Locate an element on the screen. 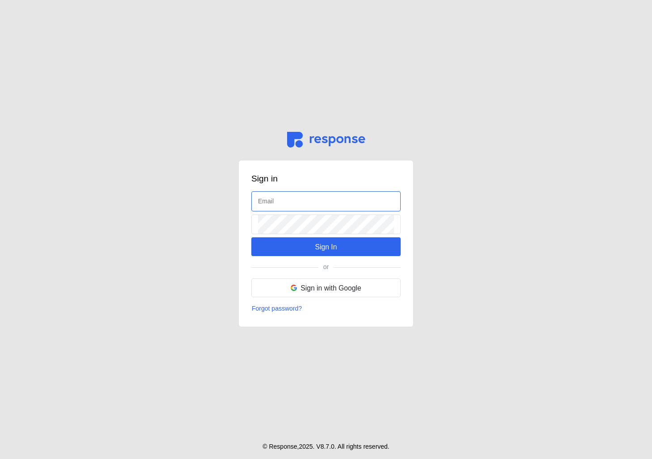 This screenshot has height=459, width=652. p: © Response, 2025 . V 8.7.0 . All rights reserved. is located at coordinates (326, 447).